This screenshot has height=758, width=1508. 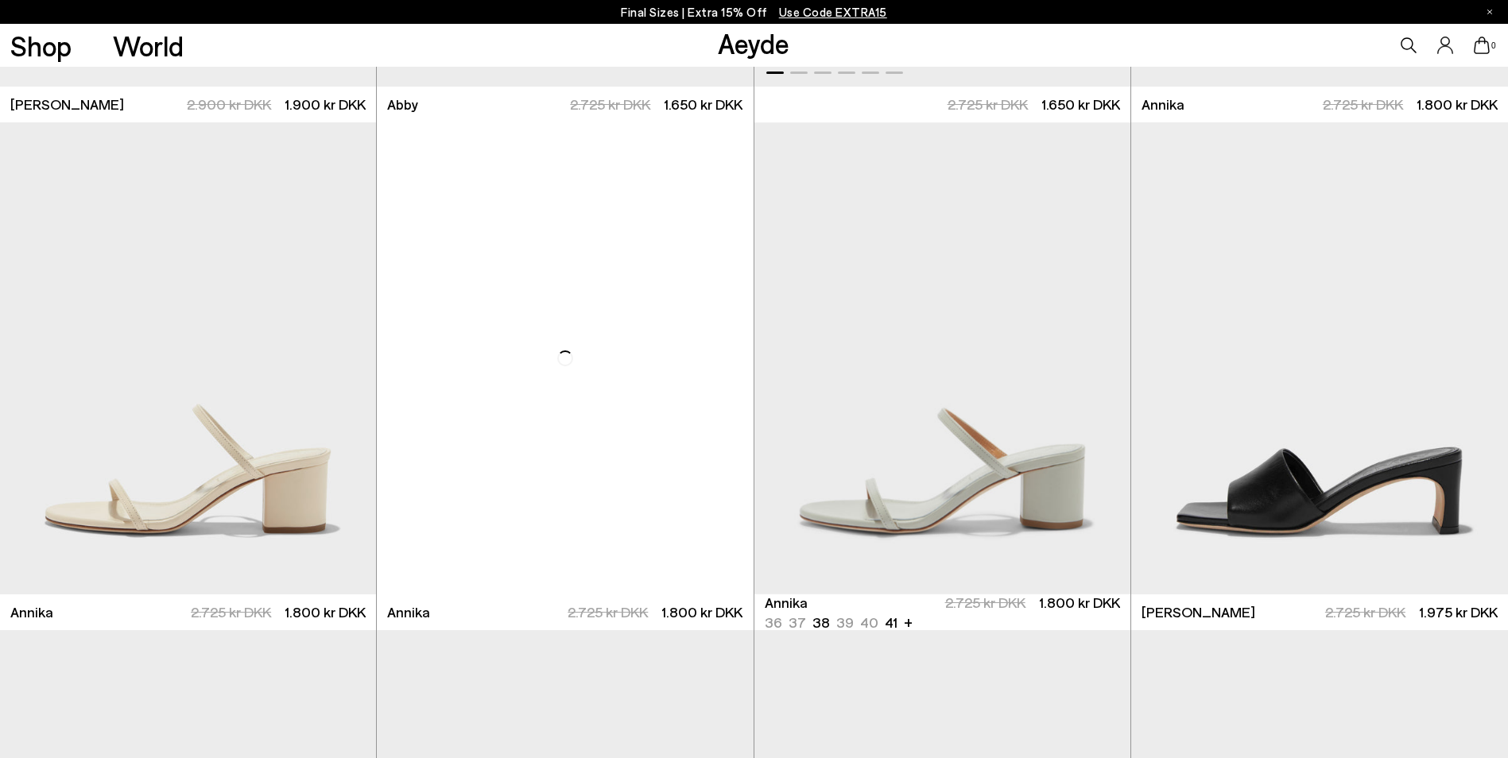 I want to click on p: Final Sizes | Extra 15% Off, so click(x=754, y=12).